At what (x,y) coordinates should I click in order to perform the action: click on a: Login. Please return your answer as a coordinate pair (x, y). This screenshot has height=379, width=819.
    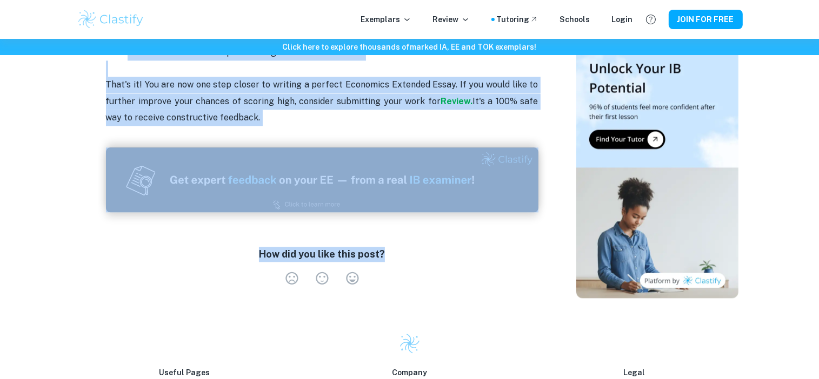
    Looking at the image, I should click on (622, 19).